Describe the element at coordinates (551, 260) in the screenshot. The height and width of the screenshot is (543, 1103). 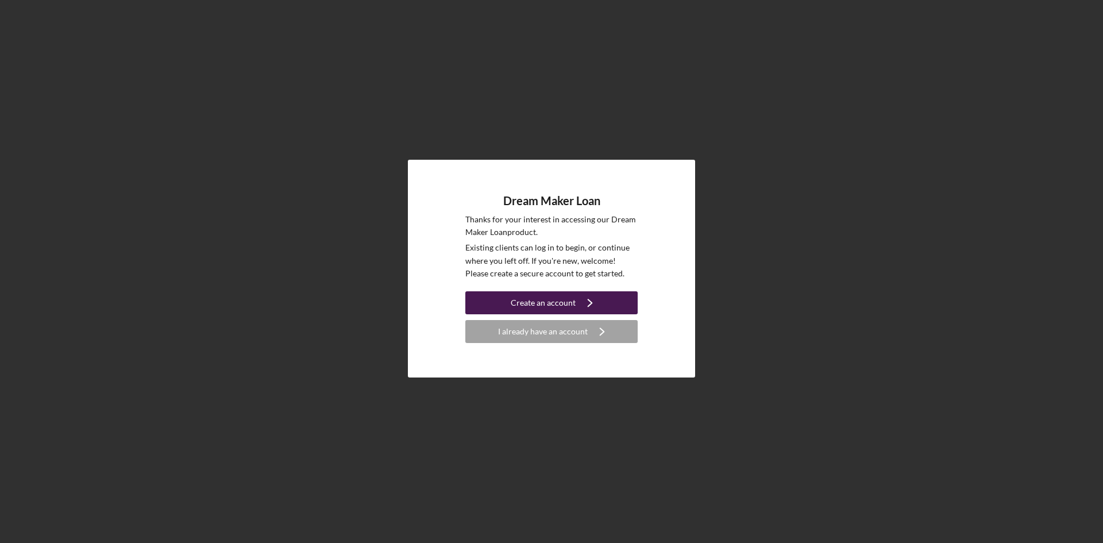
I see `p: Existing clients can log in to begin, or continue where you left off. If you're new, welcome! Ple...` at that location.